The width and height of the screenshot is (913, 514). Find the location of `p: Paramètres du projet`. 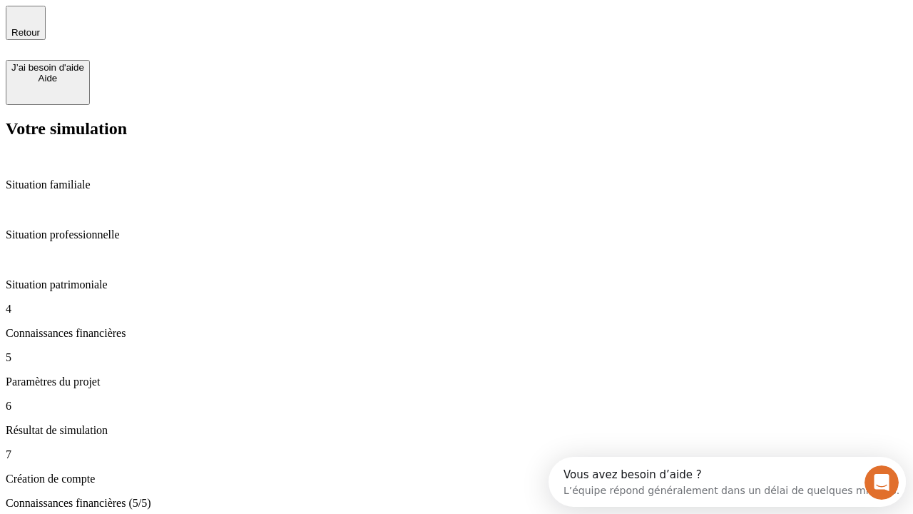

p: Paramètres du projet is located at coordinates (457, 382).